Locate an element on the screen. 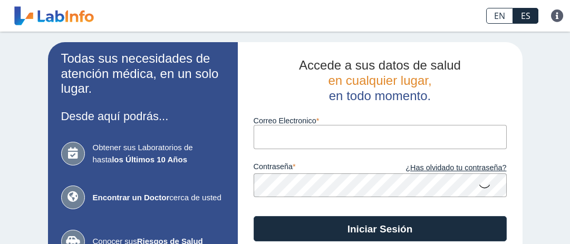 This screenshot has width=570, height=244. span: en todo momento. is located at coordinates (379, 95).